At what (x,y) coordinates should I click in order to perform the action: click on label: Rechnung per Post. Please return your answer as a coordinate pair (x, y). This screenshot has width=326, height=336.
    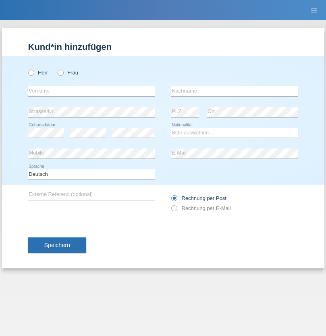
    Looking at the image, I should click on (199, 198).